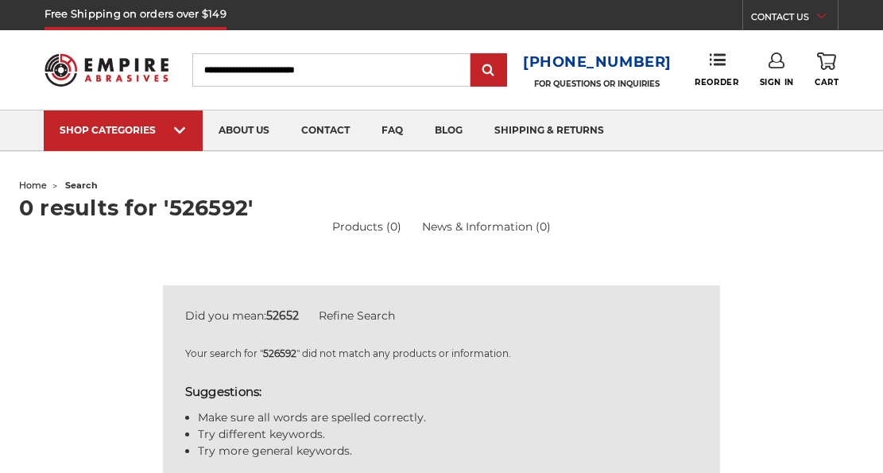 This screenshot has height=473, width=883. Describe the element at coordinates (325, 130) in the screenshot. I see `a: contact` at that location.